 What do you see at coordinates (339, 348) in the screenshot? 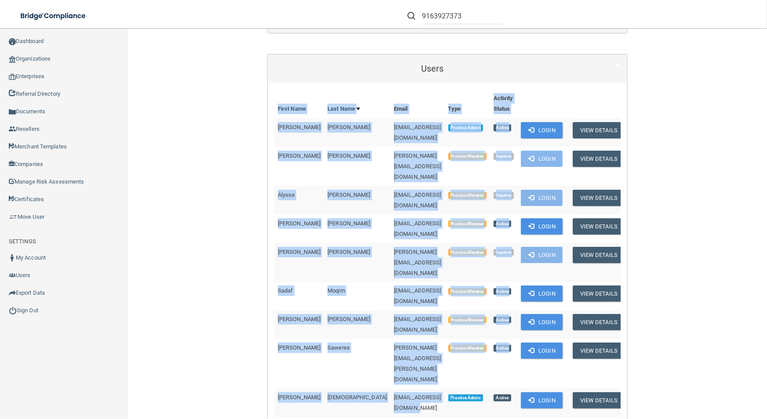
I see `span: Saweres` at bounding box center [339, 348].